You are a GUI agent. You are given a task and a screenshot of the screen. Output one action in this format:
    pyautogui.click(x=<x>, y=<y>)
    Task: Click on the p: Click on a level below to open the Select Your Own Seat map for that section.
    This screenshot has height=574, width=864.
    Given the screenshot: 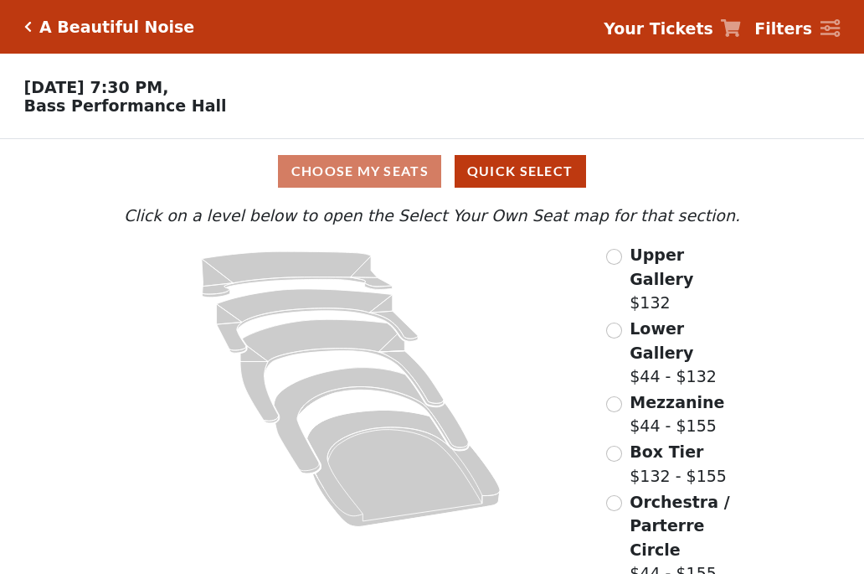 What is the action you would take?
    pyautogui.click(x=432, y=215)
    